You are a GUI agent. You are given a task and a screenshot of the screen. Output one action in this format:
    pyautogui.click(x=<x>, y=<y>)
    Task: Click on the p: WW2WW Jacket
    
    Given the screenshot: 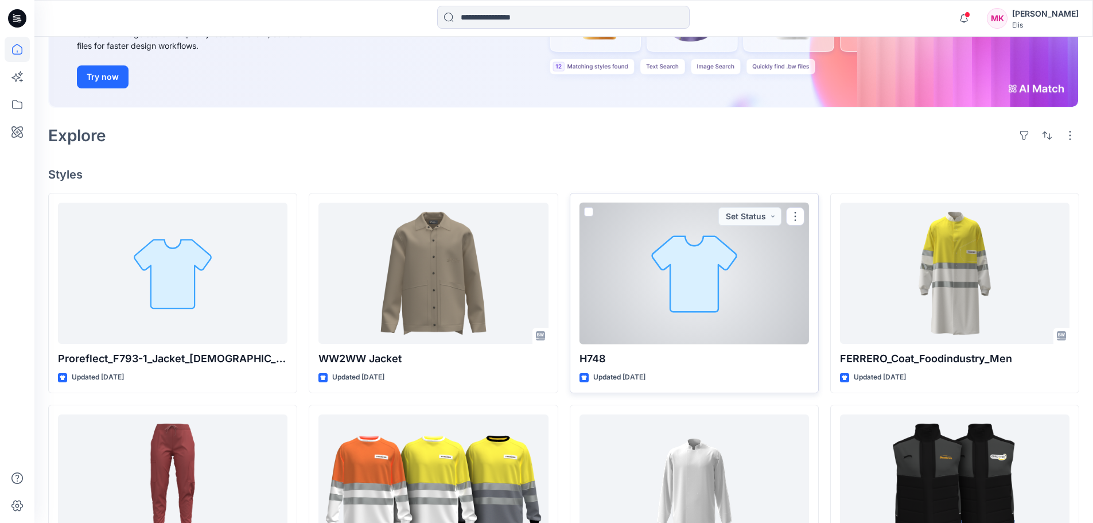 What is the action you would take?
    pyautogui.click(x=433, y=359)
    